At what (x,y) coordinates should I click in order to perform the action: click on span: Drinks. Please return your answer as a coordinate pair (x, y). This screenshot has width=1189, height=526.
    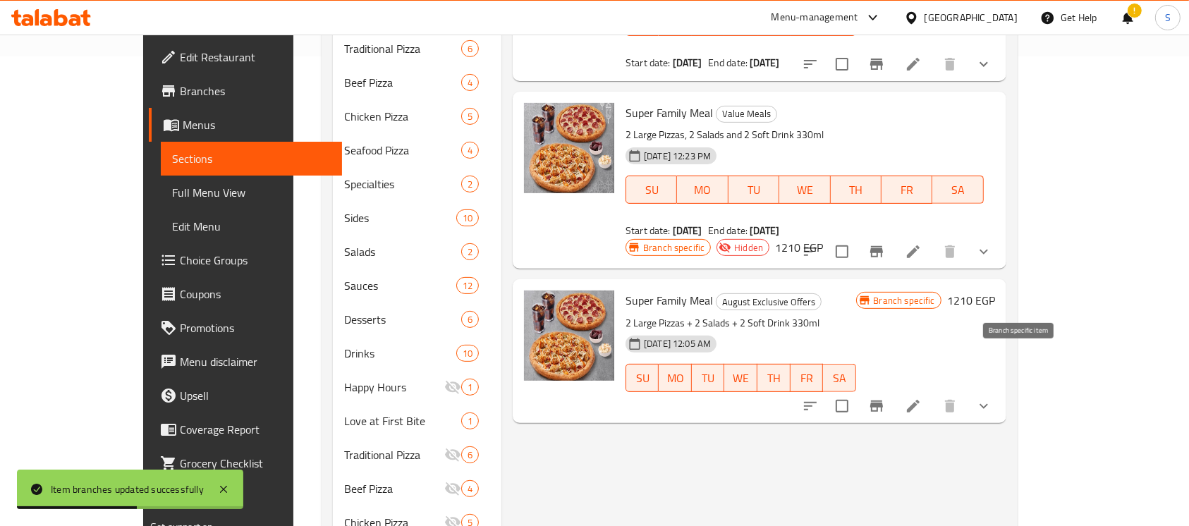
    Looking at the image, I should click on (400, 353).